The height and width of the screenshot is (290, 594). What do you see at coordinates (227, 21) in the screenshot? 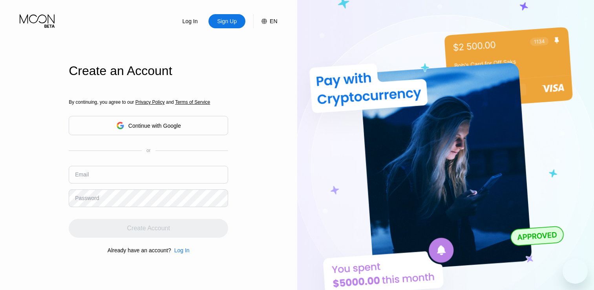
I see `div: Sign Up` at bounding box center [227, 21].